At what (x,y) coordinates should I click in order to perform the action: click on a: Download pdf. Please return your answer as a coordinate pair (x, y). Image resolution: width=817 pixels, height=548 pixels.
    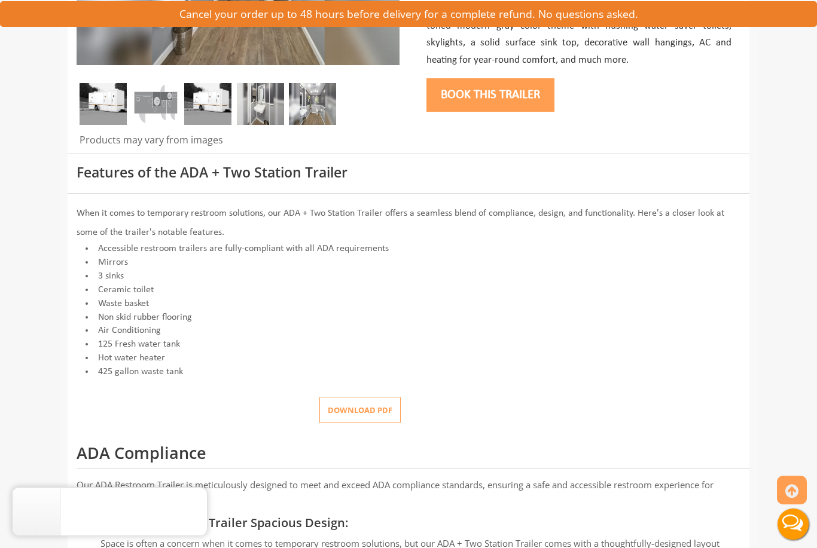
    Looking at the image, I should click on (355, 410).